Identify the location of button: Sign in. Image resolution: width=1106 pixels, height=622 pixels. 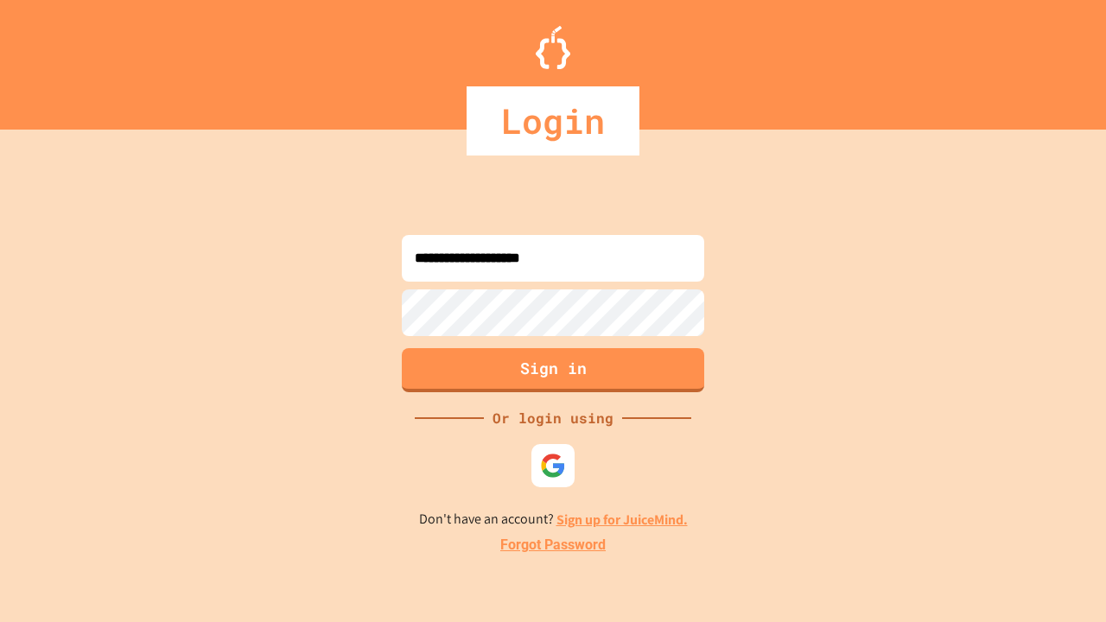
(553, 370).